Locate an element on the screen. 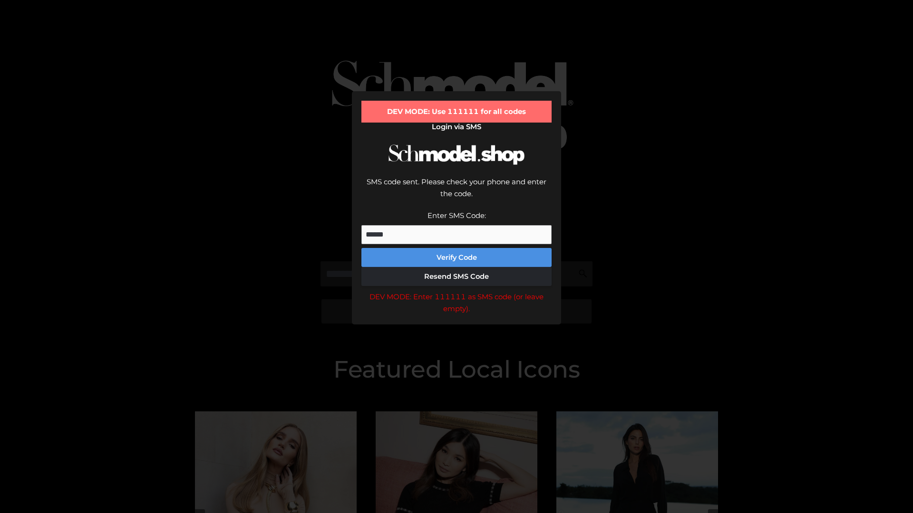  button: Verify Code is located at coordinates (456, 258).